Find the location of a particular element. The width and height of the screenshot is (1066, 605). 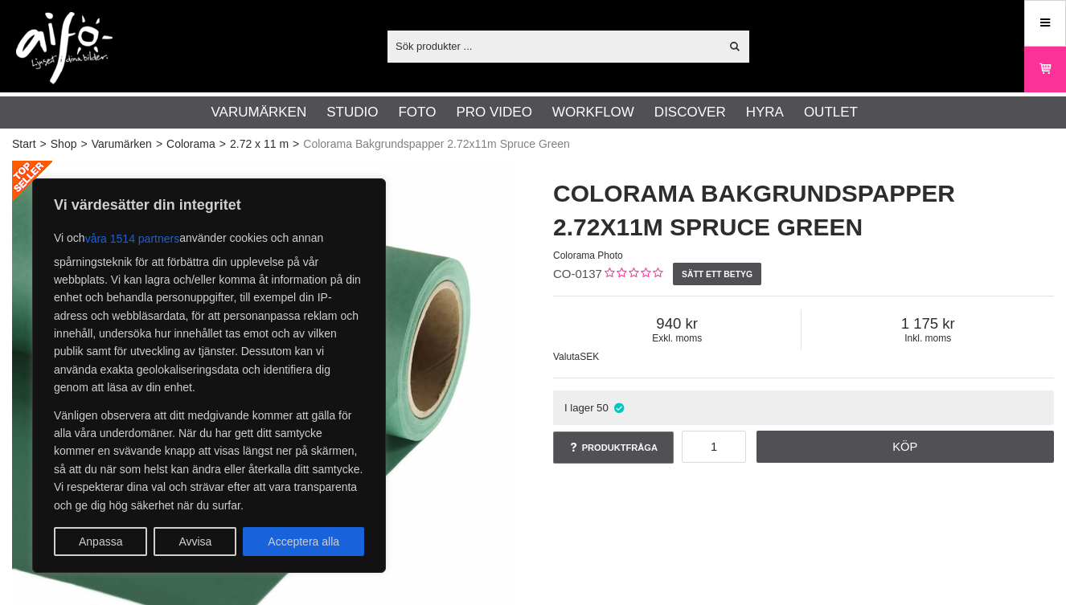

h1: Colorama Bakgrundspapper 2.72x11m Spruce Green is located at coordinates (803, 211).